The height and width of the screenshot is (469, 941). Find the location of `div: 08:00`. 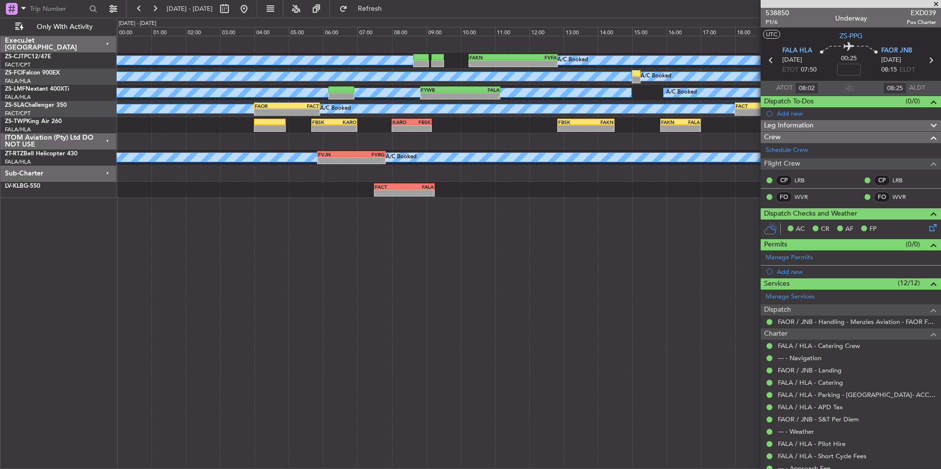

div: 08:00 is located at coordinates (409, 31).